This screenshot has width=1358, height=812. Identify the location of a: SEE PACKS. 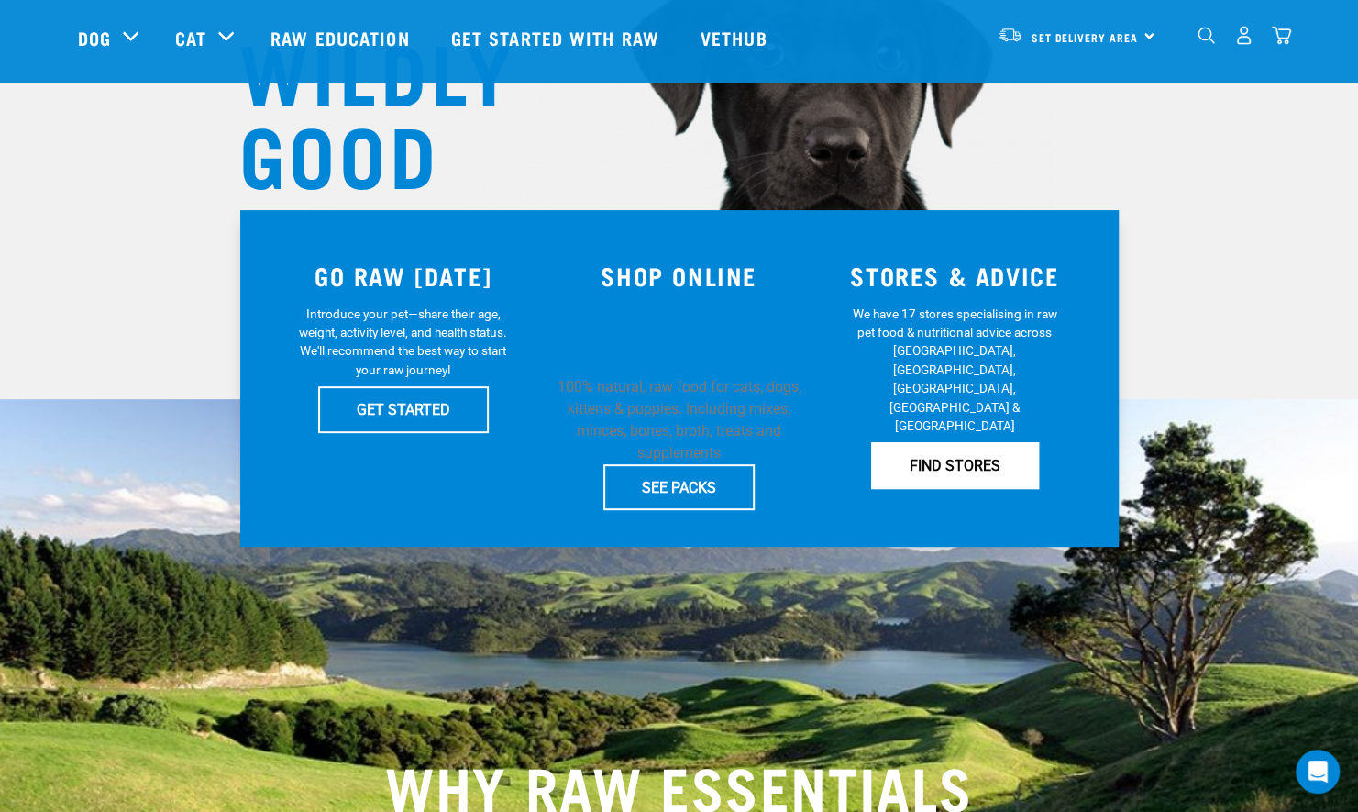
(679, 487).